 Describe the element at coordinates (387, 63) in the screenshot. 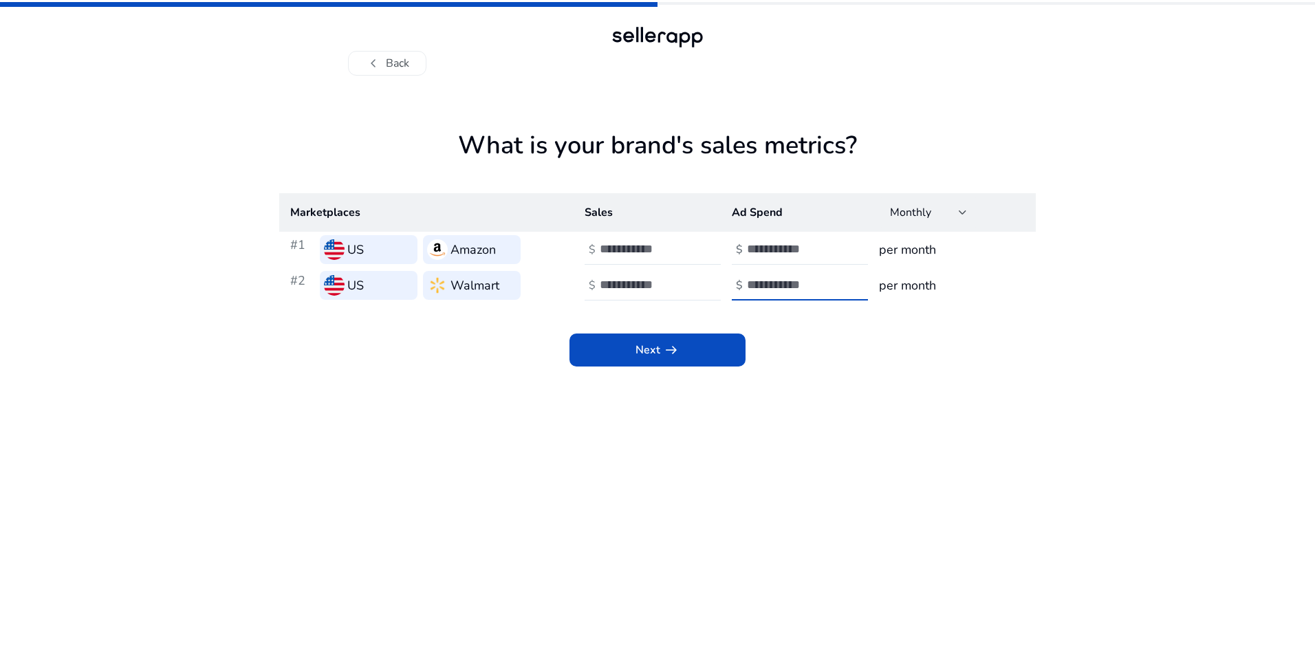

I see `button: chevron_leftBack` at that location.